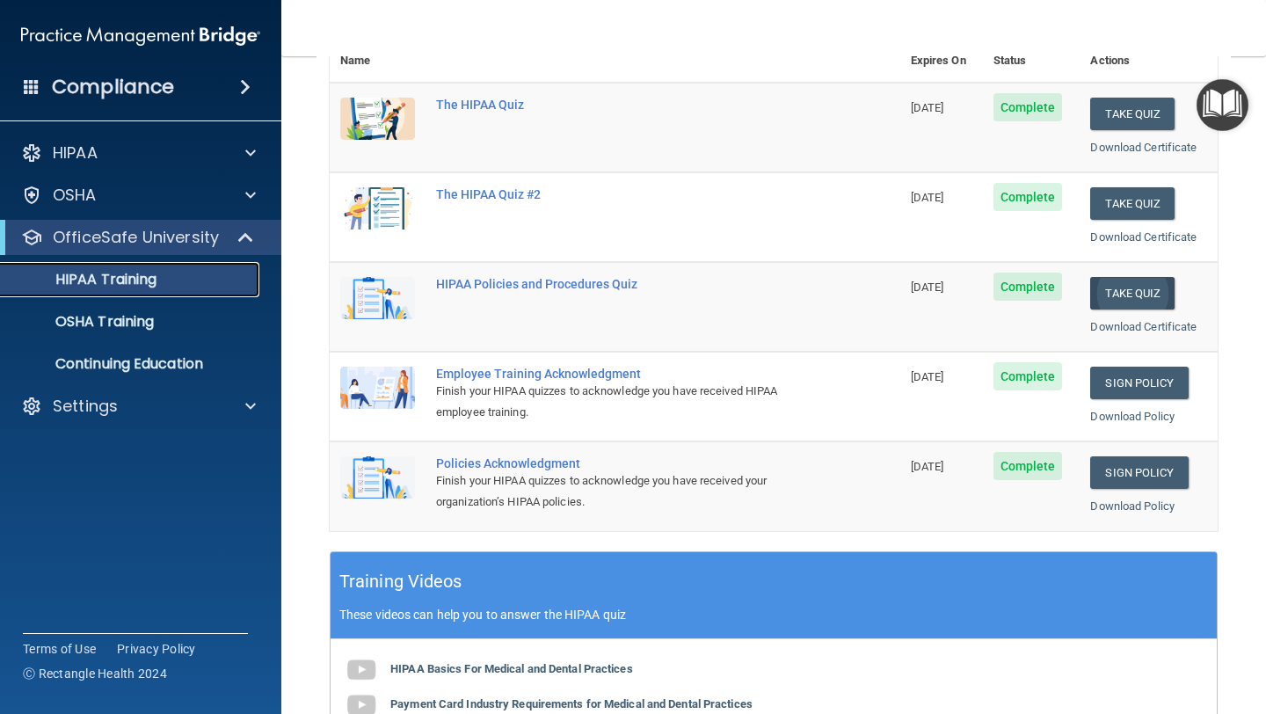  What do you see at coordinates (84, 280) in the screenshot?
I see `p: HIPAA Training` at bounding box center [84, 280].